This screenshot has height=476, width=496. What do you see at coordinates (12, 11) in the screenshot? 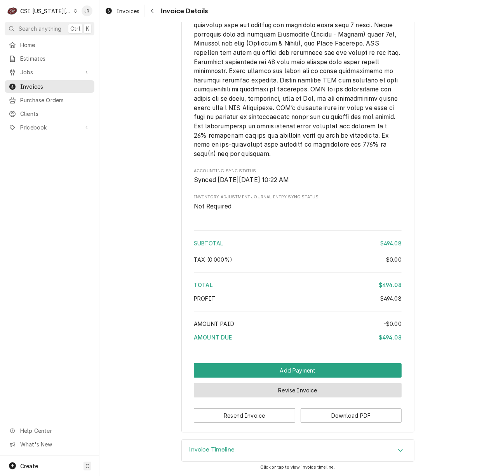
I see `div: CSI Kansas City's Avatar` at bounding box center [12, 11].